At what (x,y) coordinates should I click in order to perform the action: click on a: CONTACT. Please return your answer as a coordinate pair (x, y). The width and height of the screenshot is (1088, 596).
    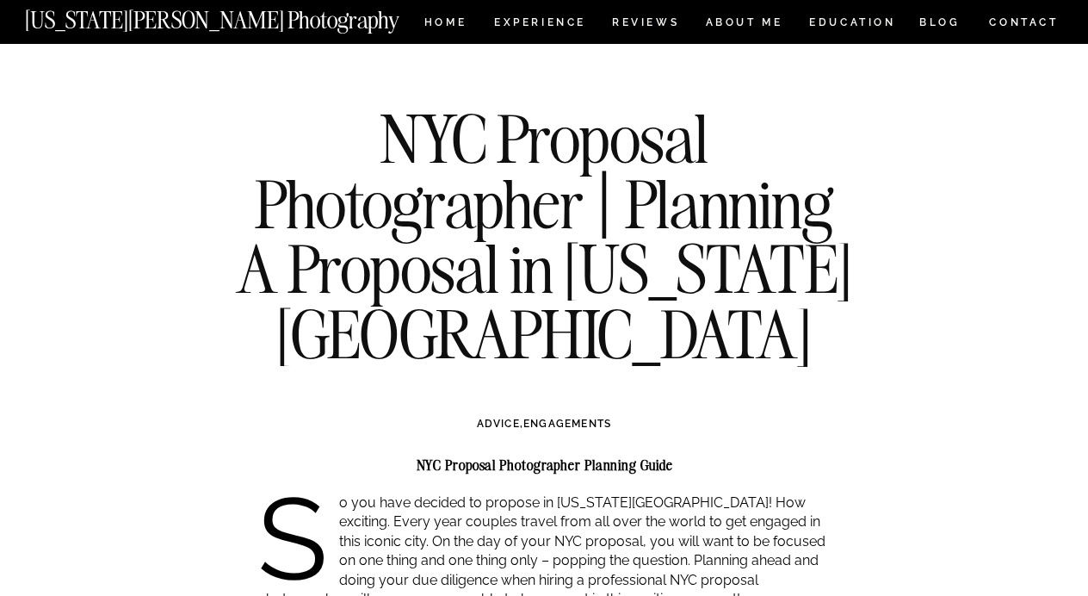
    Looking at the image, I should click on (1023, 22).